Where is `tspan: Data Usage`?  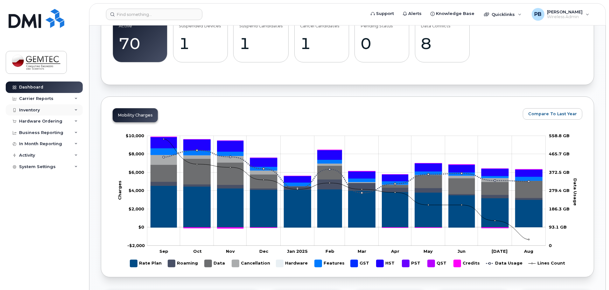
tspan: Data Usage is located at coordinates (575, 192).